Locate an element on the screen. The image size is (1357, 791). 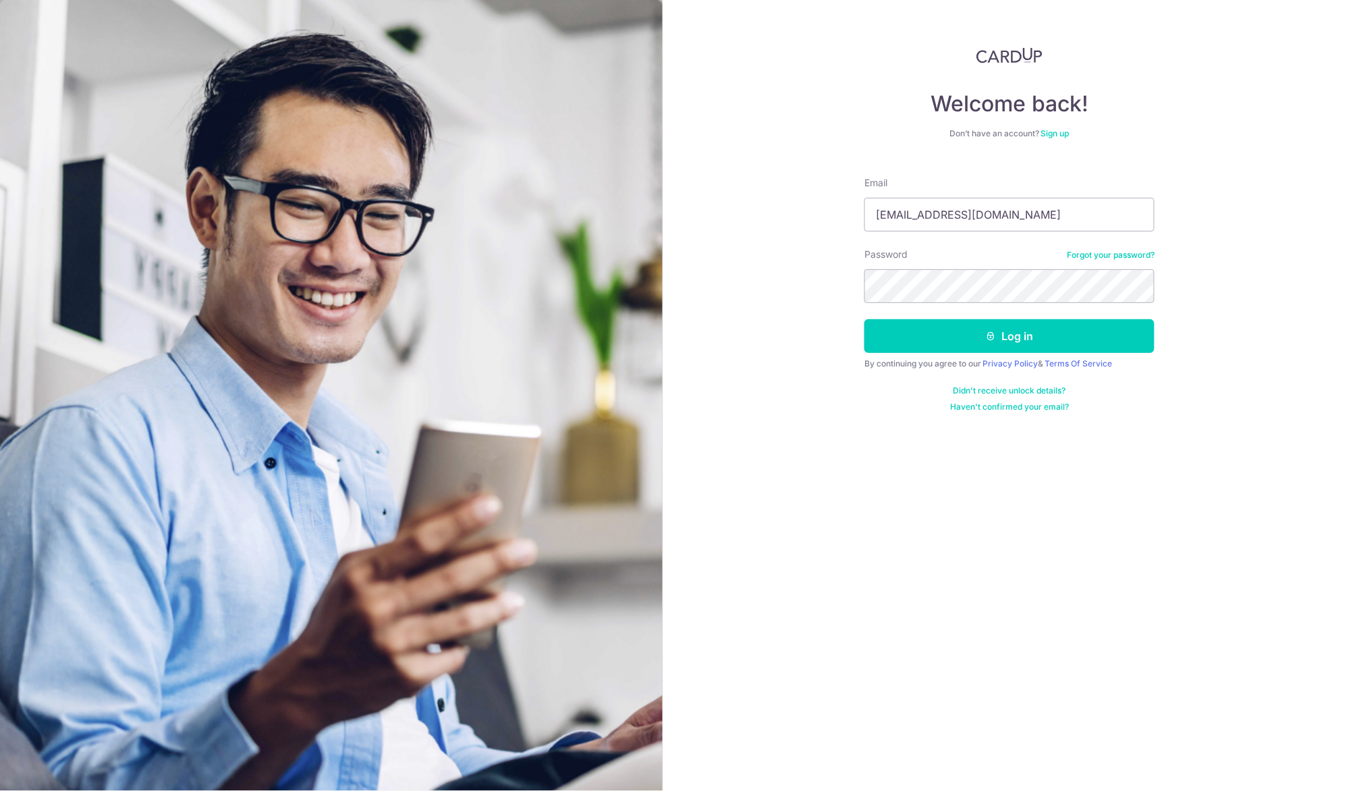
div: Don’t have an account? is located at coordinates (1010, 134).